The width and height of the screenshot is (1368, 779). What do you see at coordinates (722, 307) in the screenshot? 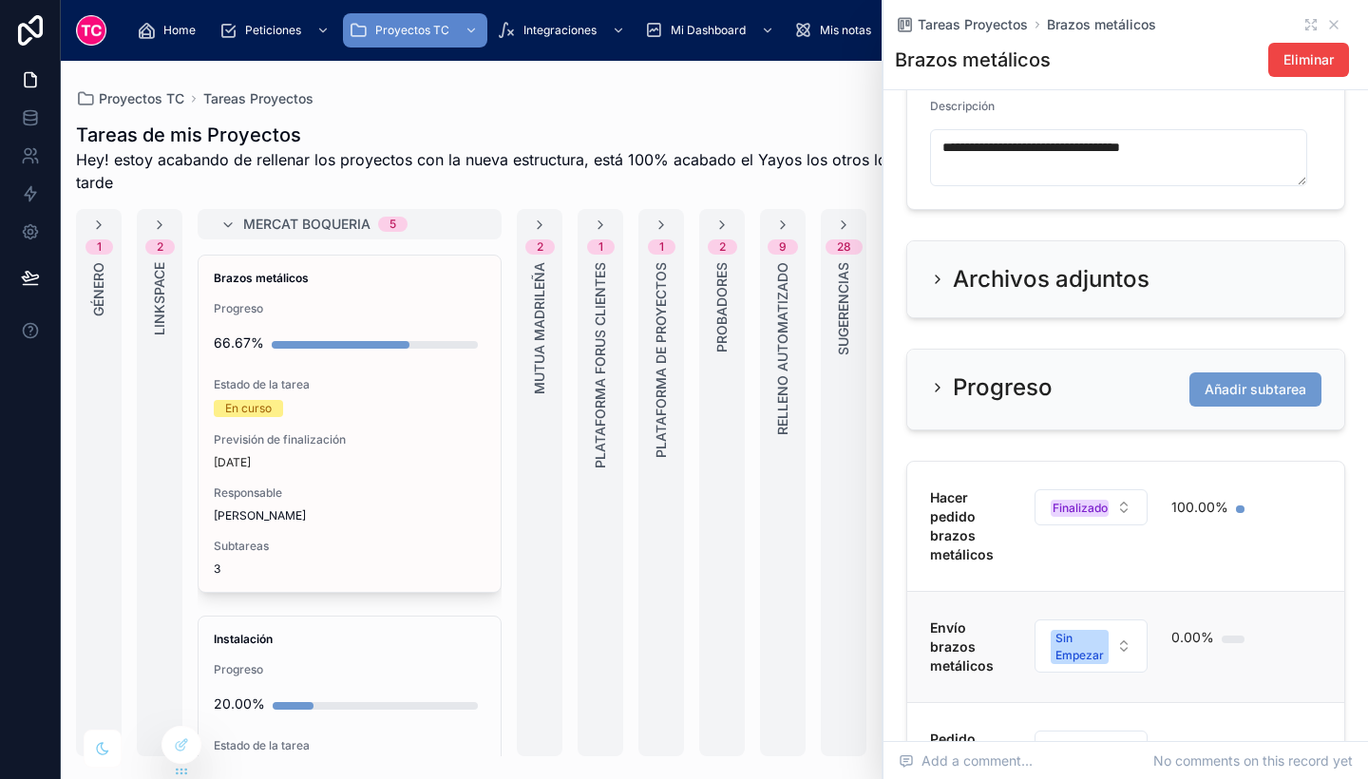
I see `span: Probadores` at bounding box center [722, 307].